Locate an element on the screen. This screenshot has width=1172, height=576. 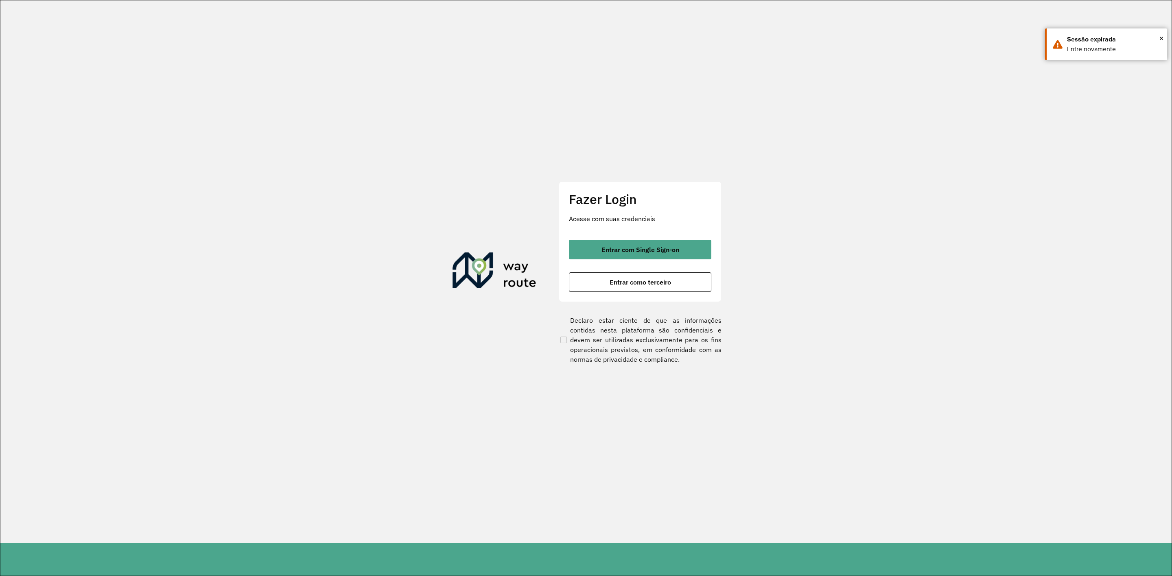
div: Entre novamente is located at coordinates (1113, 49).